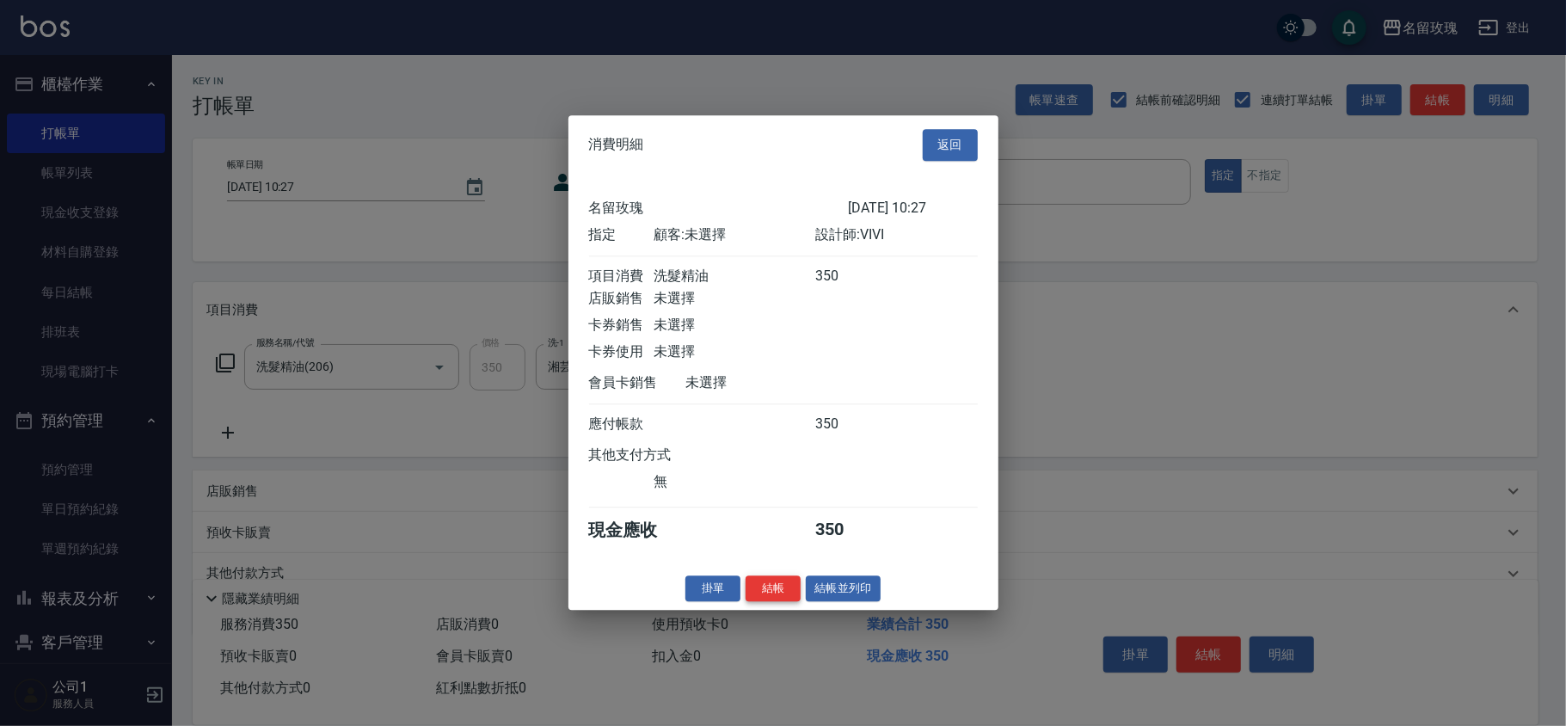 This screenshot has height=726, width=1566. What do you see at coordinates (621, 235) in the screenshot?
I see `div: 指定` at bounding box center [621, 235].